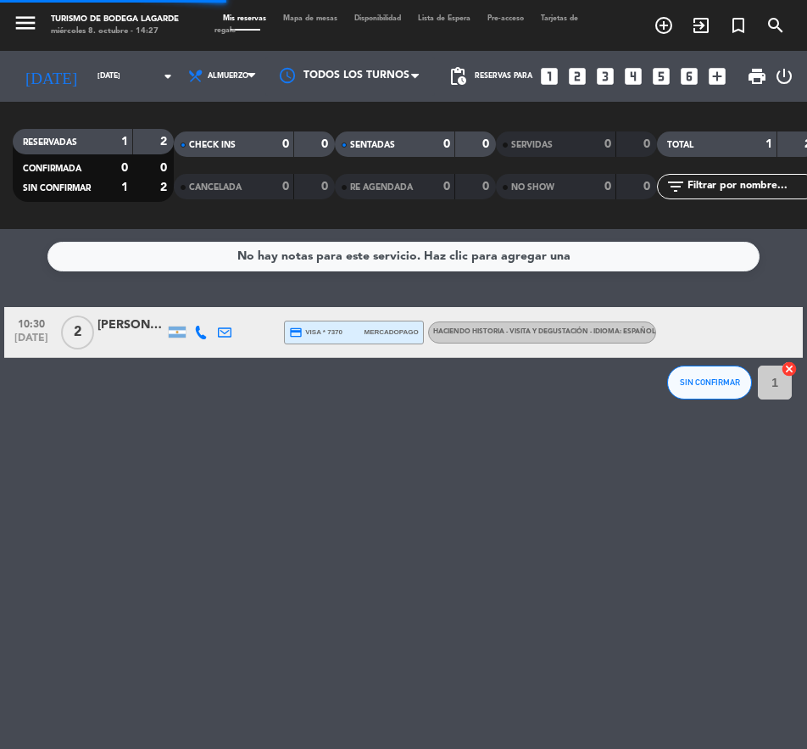 This screenshot has width=807, height=749. I want to click on button: menu, so click(25, 25).